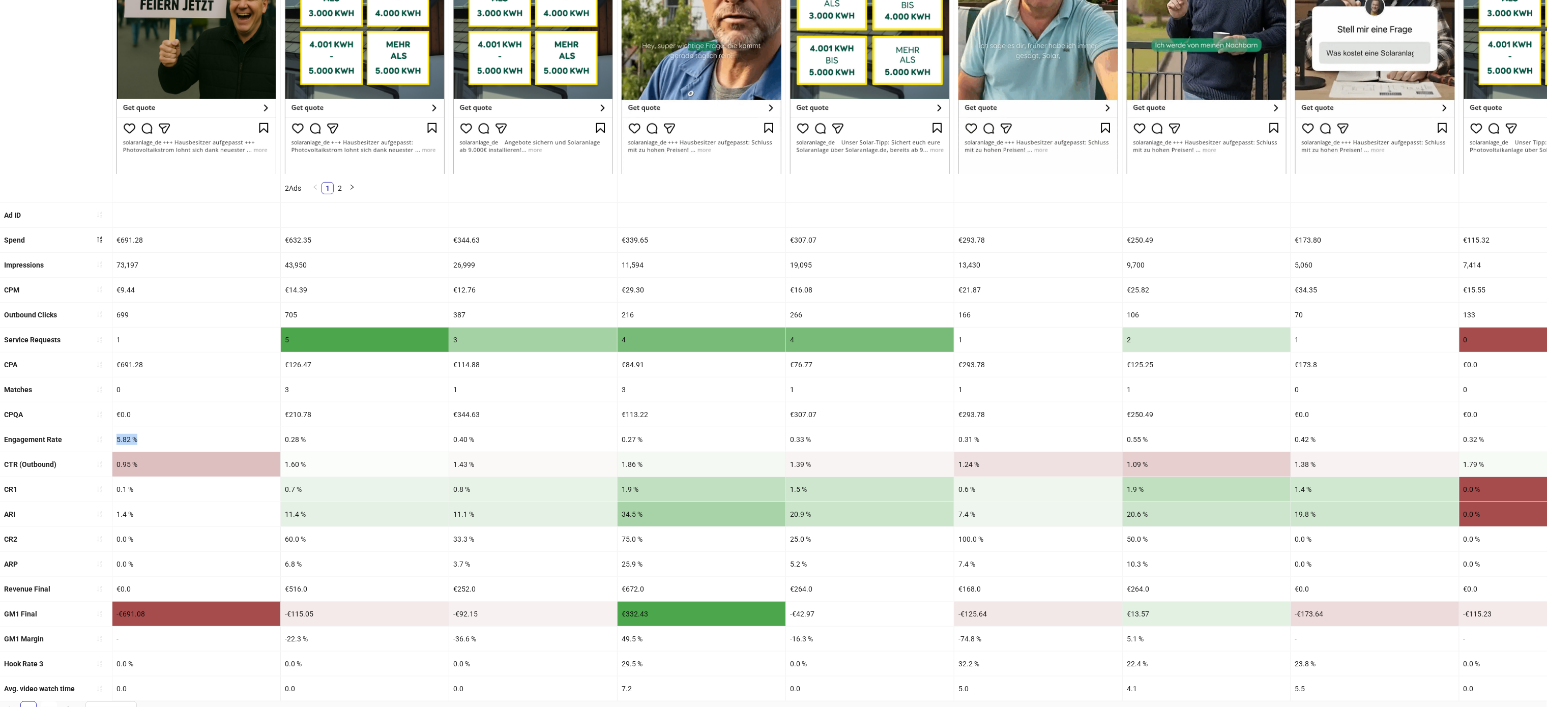  I want to click on div: €34.35, so click(1375, 290).